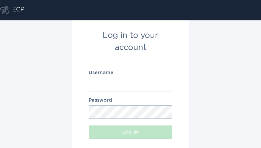 This screenshot has height=148, width=261. What do you see at coordinates (130, 132) in the screenshot?
I see `button: Log in` at bounding box center [130, 132].